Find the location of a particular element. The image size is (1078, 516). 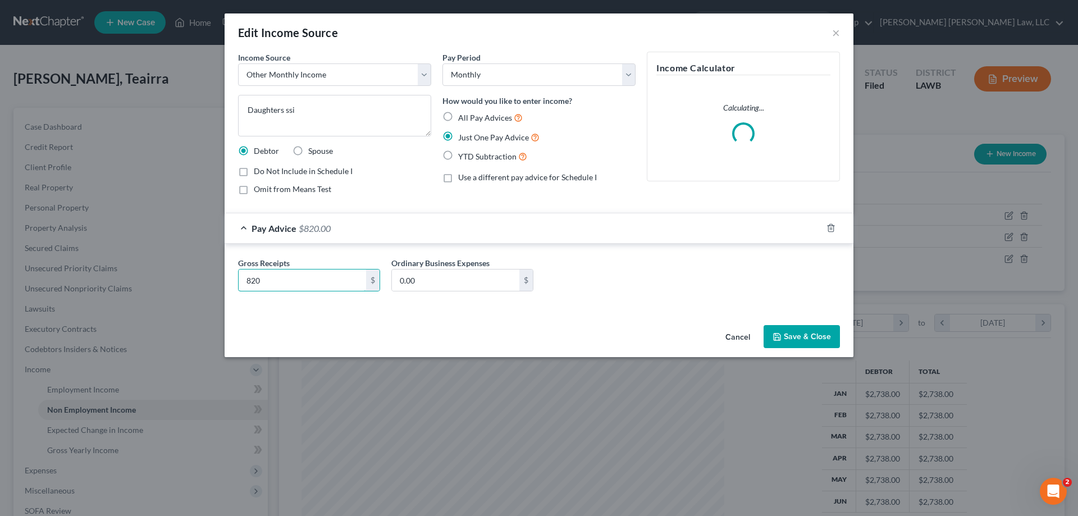

label: Gross Receipts is located at coordinates (264, 263).